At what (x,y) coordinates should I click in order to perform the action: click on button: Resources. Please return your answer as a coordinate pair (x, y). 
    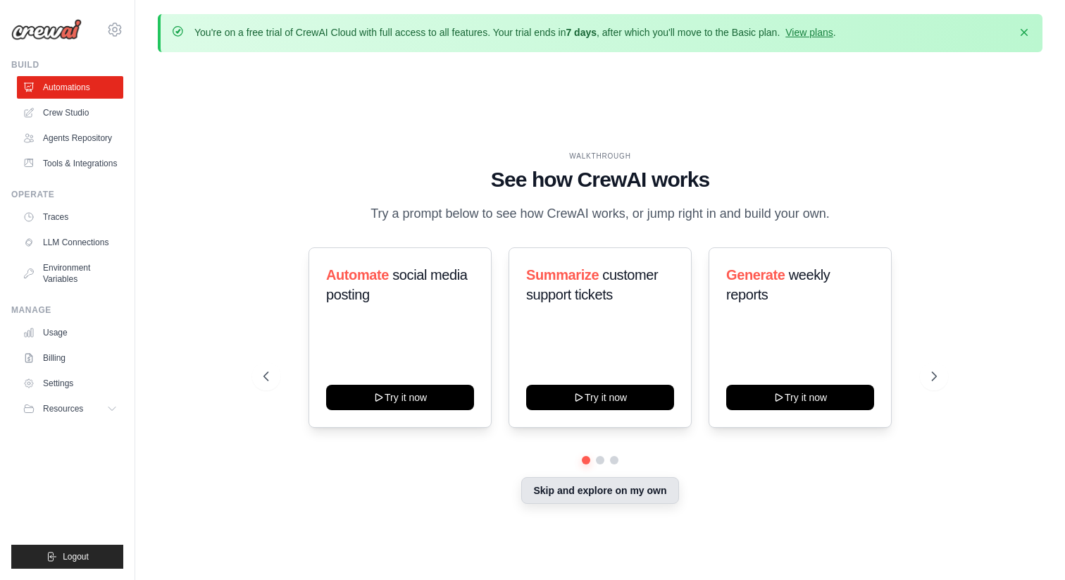
    Looking at the image, I should click on (70, 409).